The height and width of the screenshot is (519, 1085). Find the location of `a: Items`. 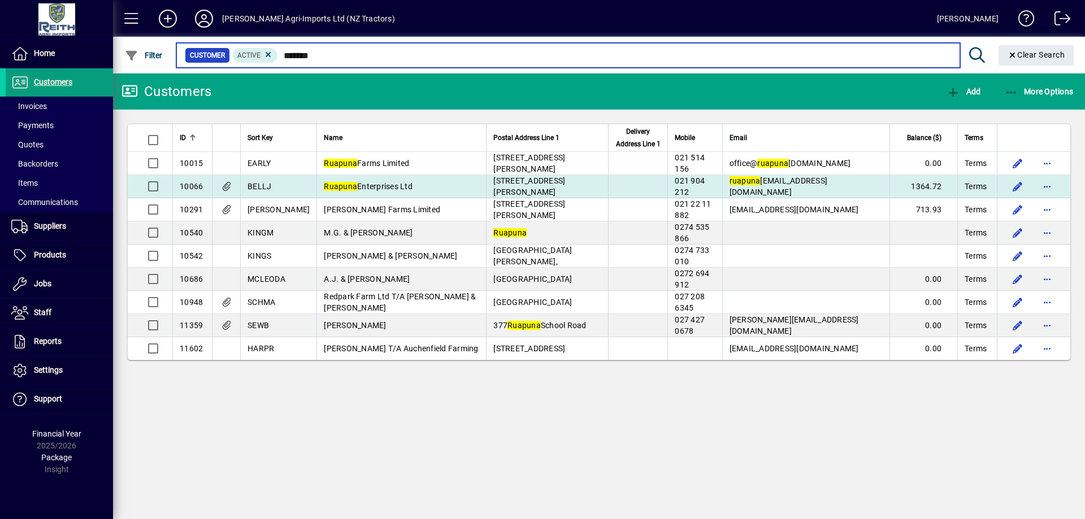

a: Items is located at coordinates (59, 183).